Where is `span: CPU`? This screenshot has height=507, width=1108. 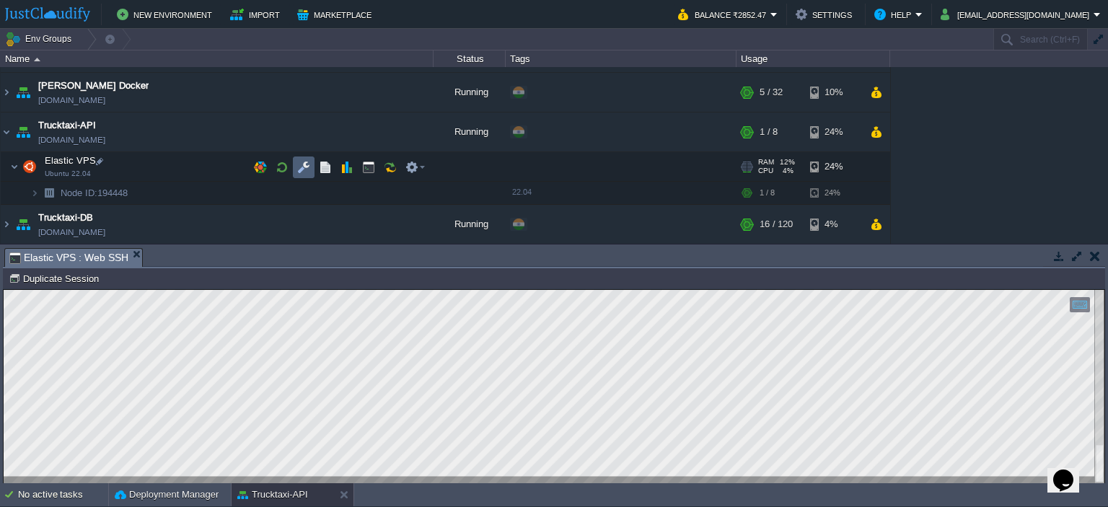 span: CPU is located at coordinates (766, 172).